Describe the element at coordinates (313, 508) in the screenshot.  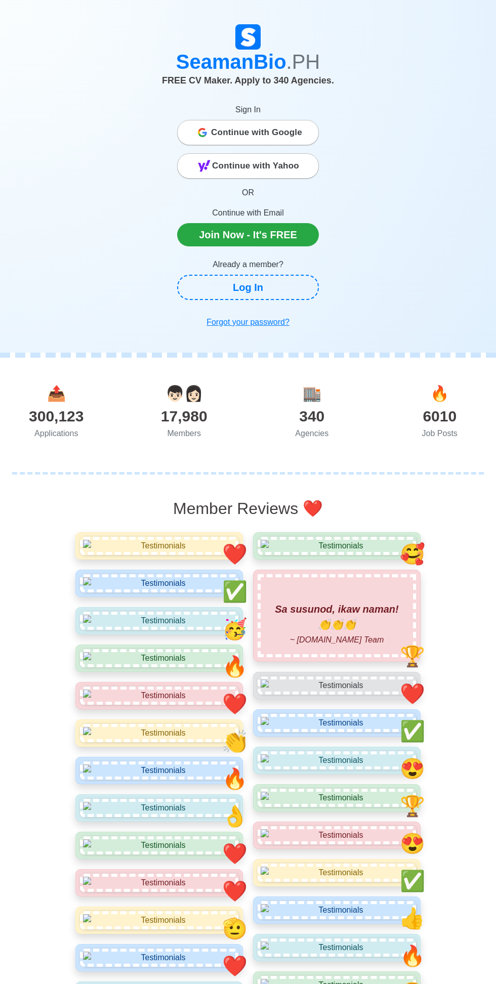
I see `span: emoji` at that location.